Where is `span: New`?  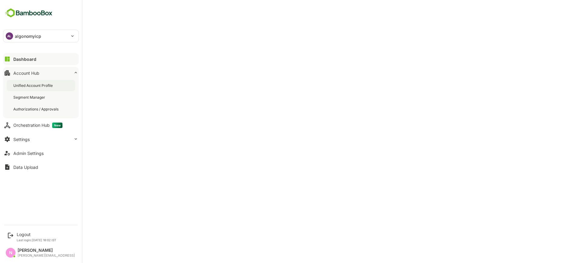 span: New is located at coordinates (57, 125).